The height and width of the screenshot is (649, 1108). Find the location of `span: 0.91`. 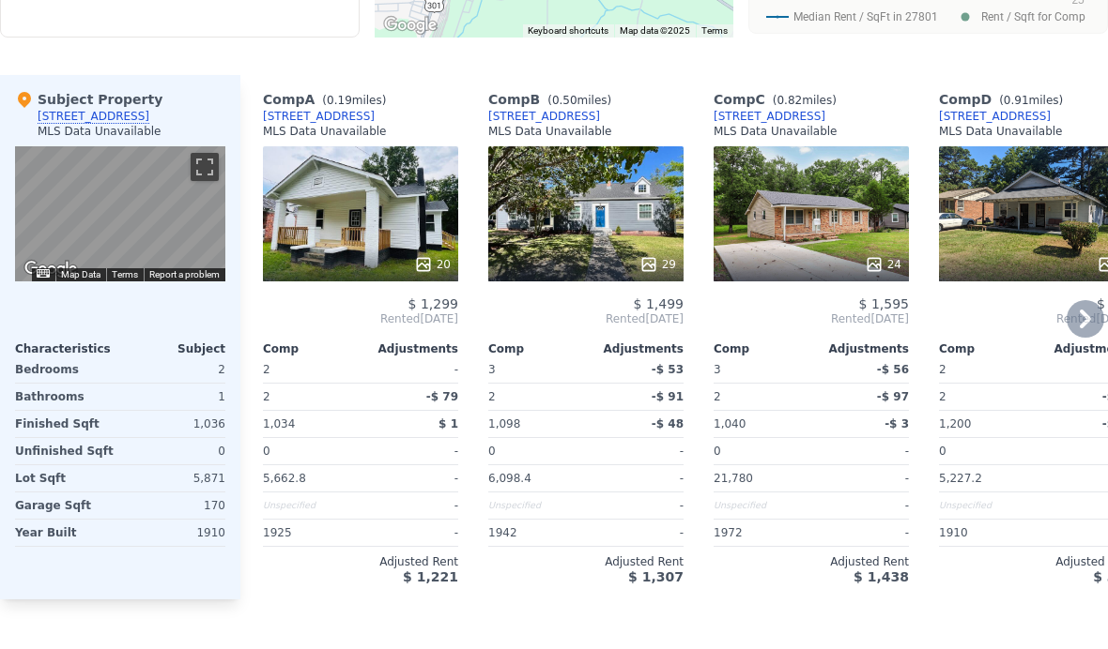

span: 0.91 is located at coordinates (1016, 100).